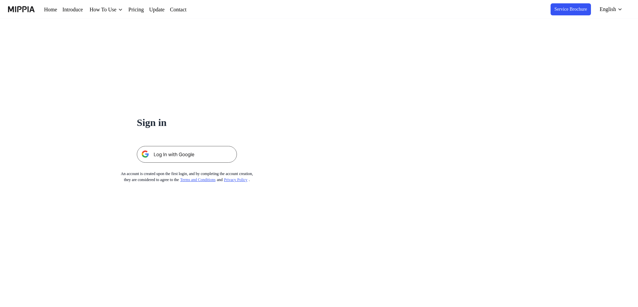 This screenshot has width=638, height=307. What do you see at coordinates (51, 10) in the screenshot?
I see `a: Home` at bounding box center [51, 10].